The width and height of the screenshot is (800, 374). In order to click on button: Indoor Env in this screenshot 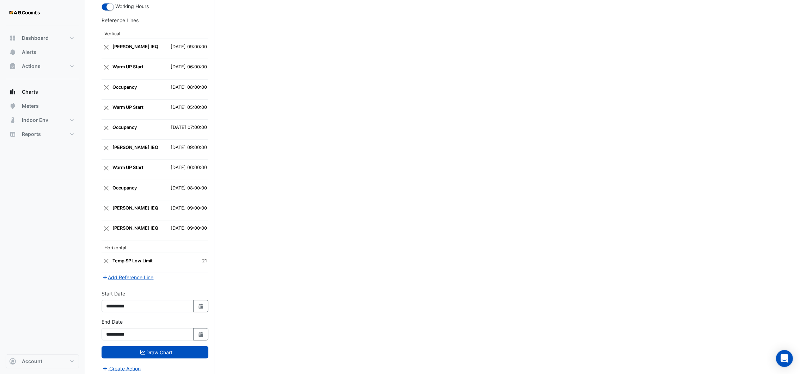, I will do `click(42, 120)`.